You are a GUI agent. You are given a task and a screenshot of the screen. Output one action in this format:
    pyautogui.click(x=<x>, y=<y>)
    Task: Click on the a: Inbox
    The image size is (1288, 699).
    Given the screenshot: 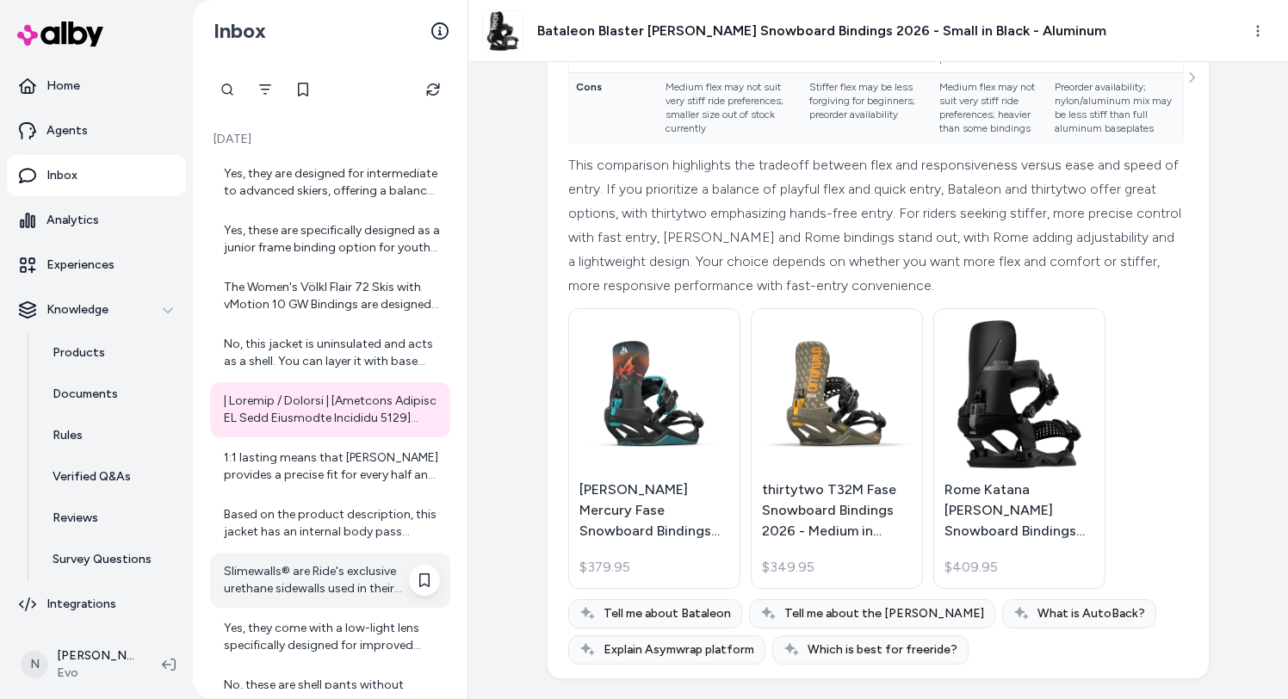 What is the action you would take?
    pyautogui.click(x=96, y=176)
    